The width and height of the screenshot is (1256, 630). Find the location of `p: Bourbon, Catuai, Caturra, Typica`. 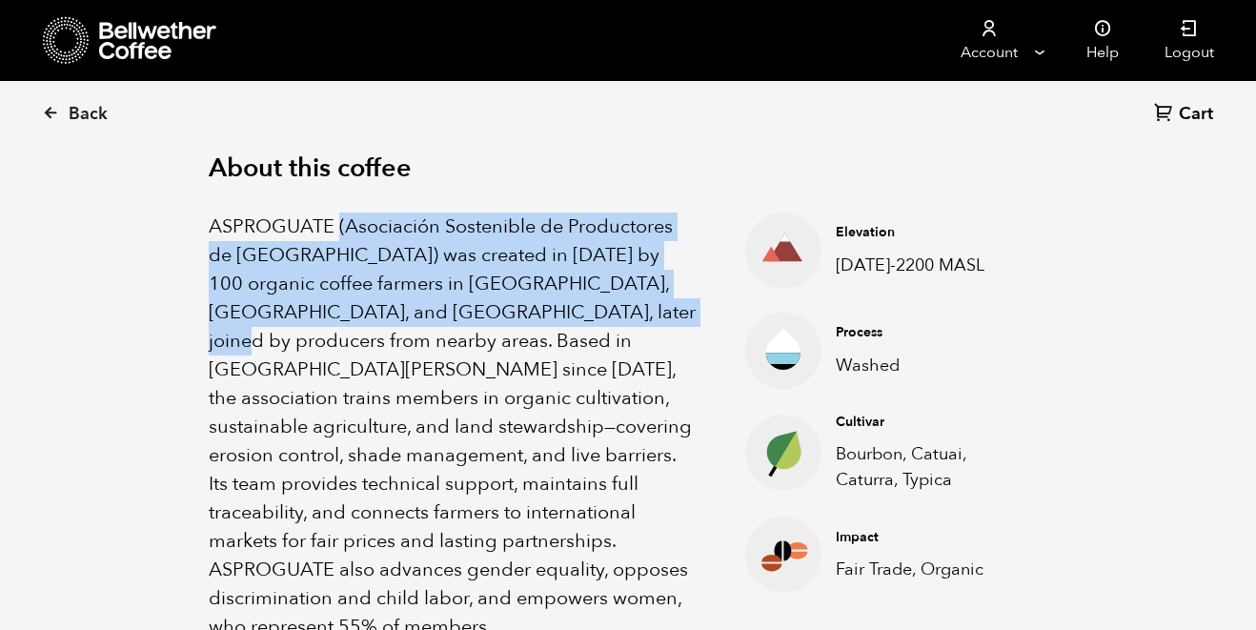

p: Bourbon, Catuai, Caturra, Typica is located at coordinates (926, 467).